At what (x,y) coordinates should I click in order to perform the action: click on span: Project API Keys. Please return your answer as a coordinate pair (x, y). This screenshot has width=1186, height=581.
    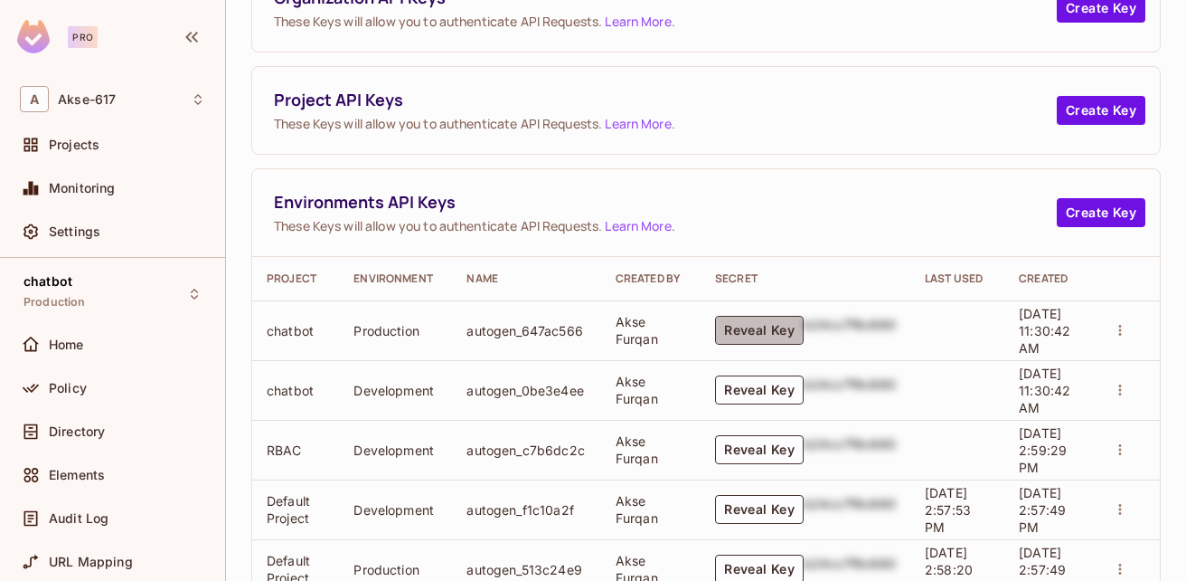
    Looking at the image, I should click on (666, 99).